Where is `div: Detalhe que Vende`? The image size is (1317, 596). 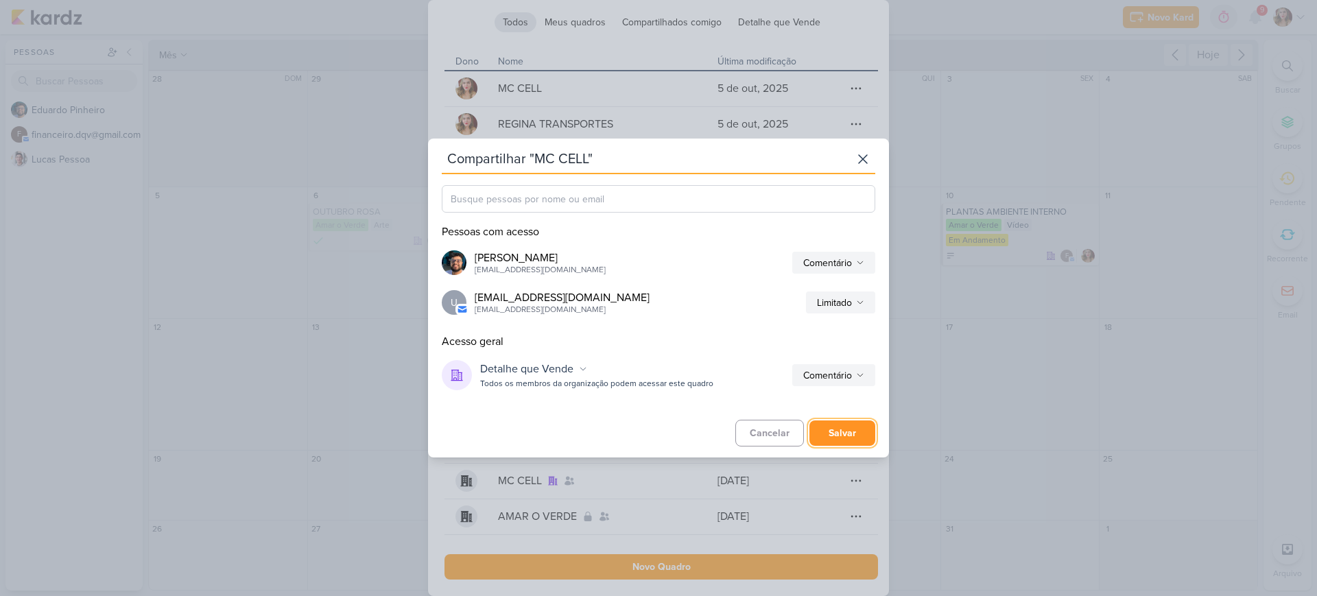 div: Detalhe que Vende is located at coordinates (527, 369).